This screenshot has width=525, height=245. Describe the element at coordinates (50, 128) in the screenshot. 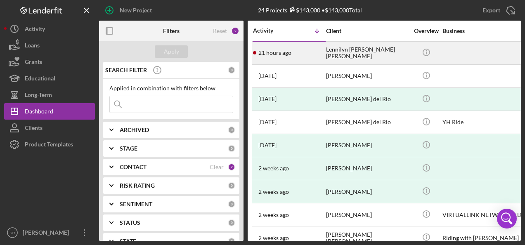

I see `button: Clients` at that location.